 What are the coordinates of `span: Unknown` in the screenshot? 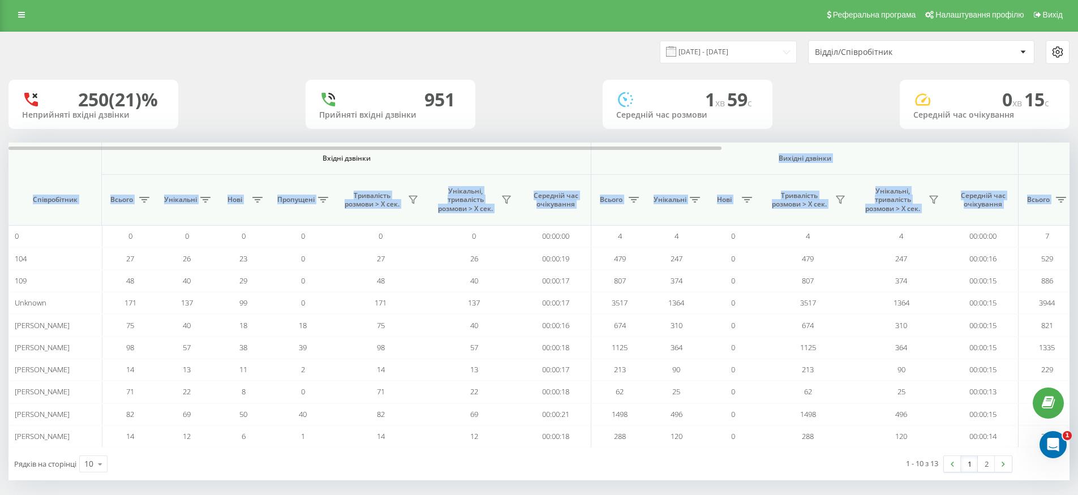 It's located at (31, 303).